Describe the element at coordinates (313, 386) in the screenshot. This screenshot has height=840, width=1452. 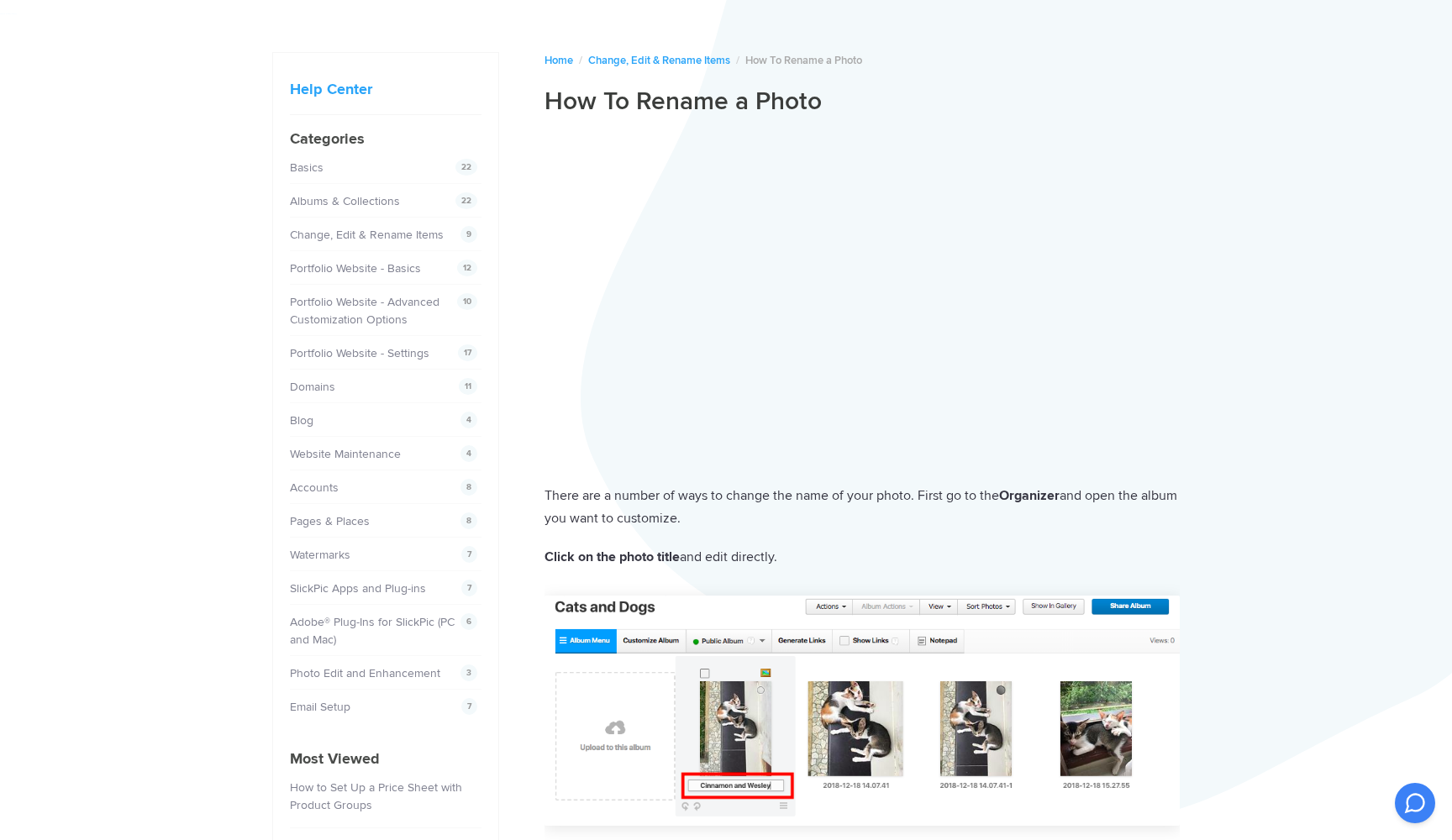
I see `a: Domains` at that location.